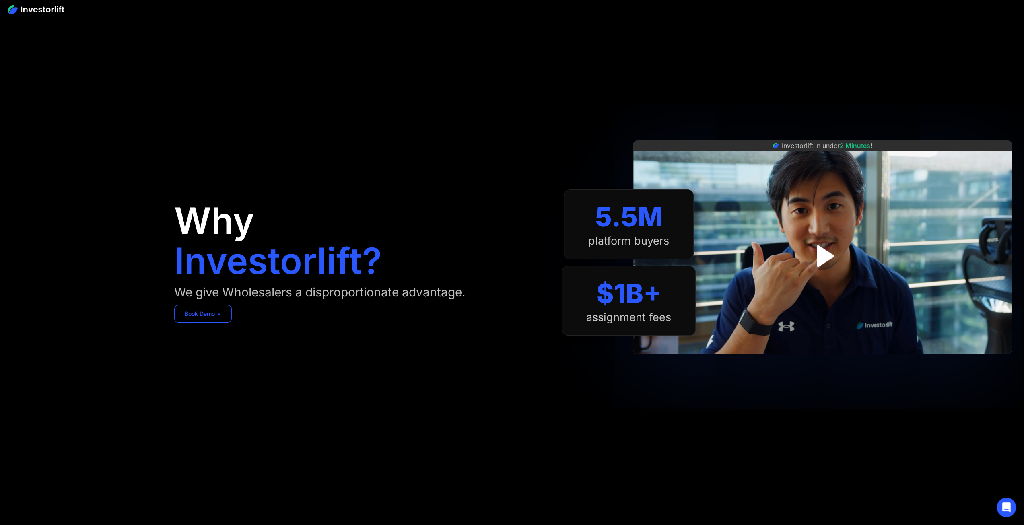 The width and height of the screenshot is (1024, 525). What do you see at coordinates (823, 256) in the screenshot?
I see `a: open lightbox` at bounding box center [823, 256].